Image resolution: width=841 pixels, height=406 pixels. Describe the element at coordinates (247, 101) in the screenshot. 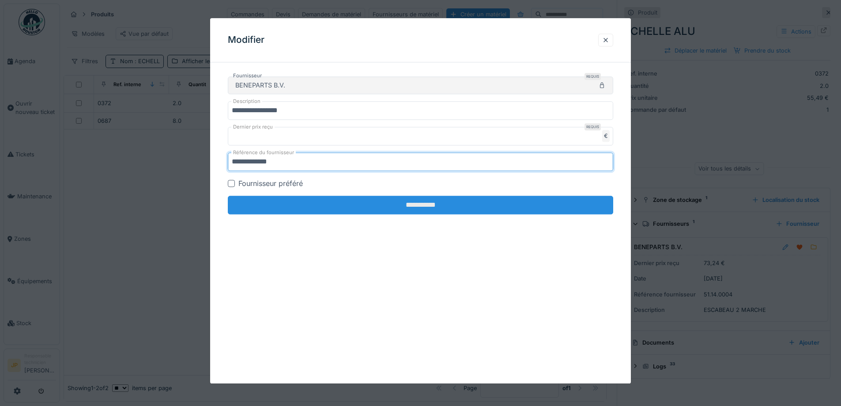

I see `label: Description` at that location.